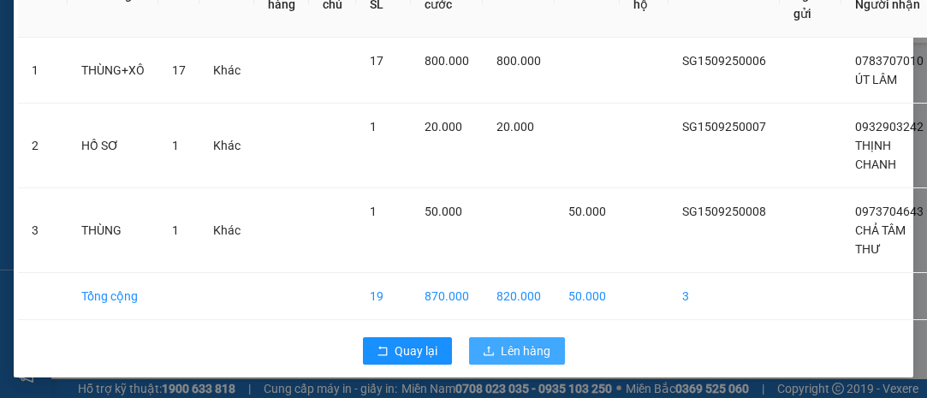 The height and width of the screenshot is (398, 927). Describe the element at coordinates (113, 146) in the screenshot. I see `td: HỒ SƠ` at that location.